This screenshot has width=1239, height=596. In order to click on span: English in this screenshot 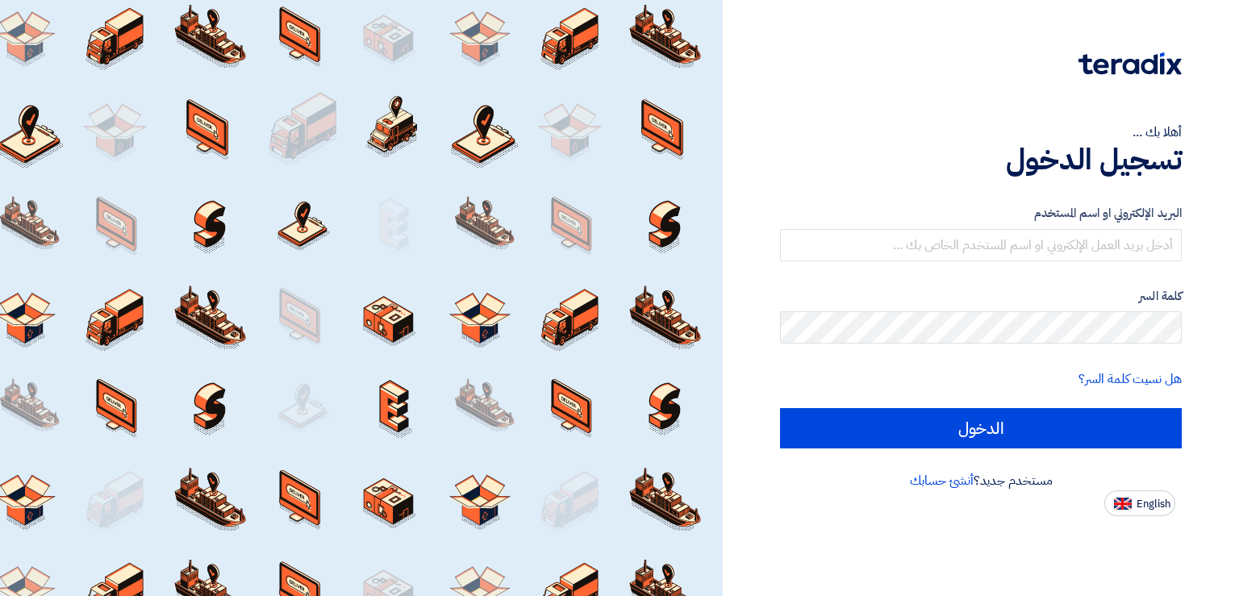, I will do `click(1154, 504)`.